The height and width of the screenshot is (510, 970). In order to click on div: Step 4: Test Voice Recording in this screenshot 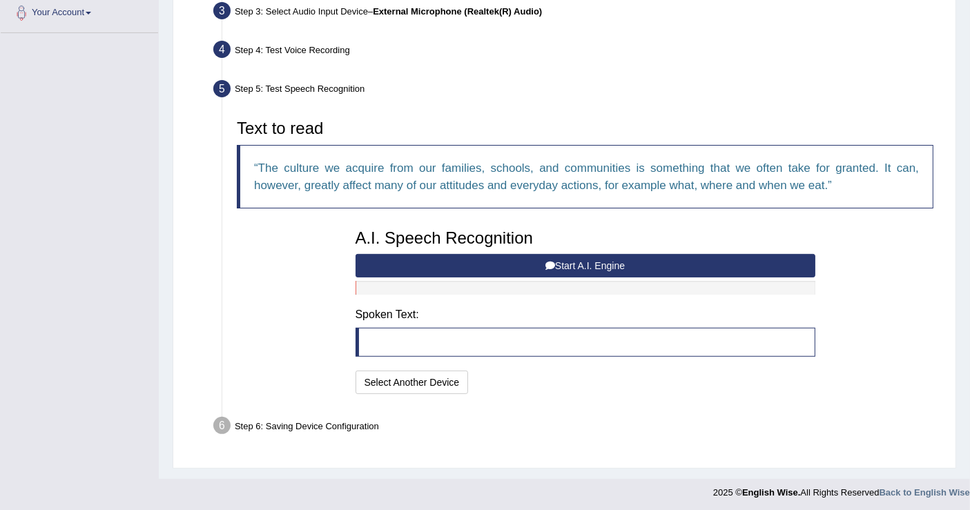, I will do `click(578, 52)`.